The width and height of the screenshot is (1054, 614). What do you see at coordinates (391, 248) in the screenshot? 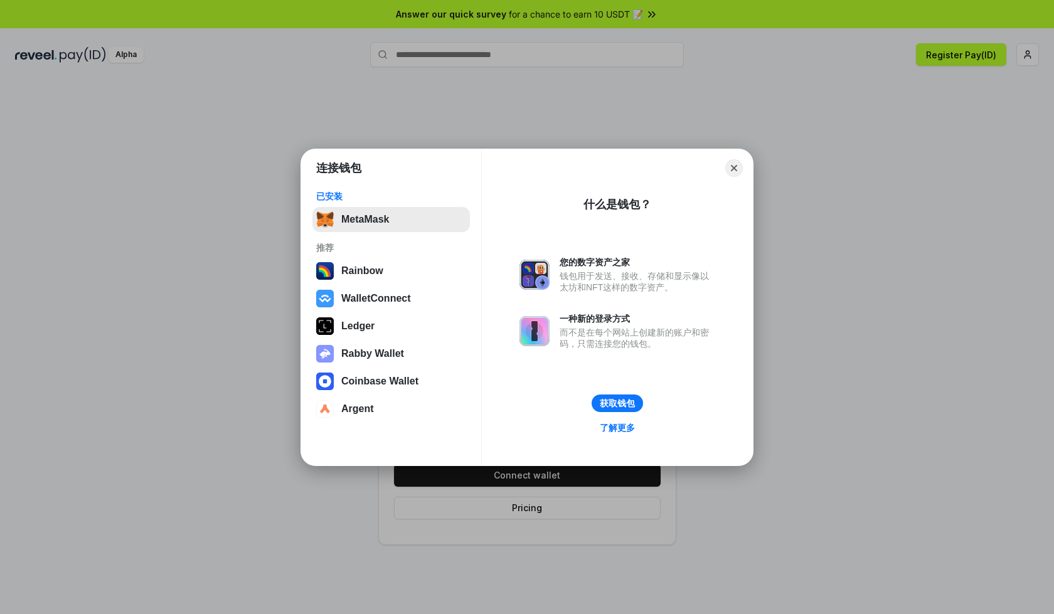
I see `div: 推荐` at bounding box center [391, 248].